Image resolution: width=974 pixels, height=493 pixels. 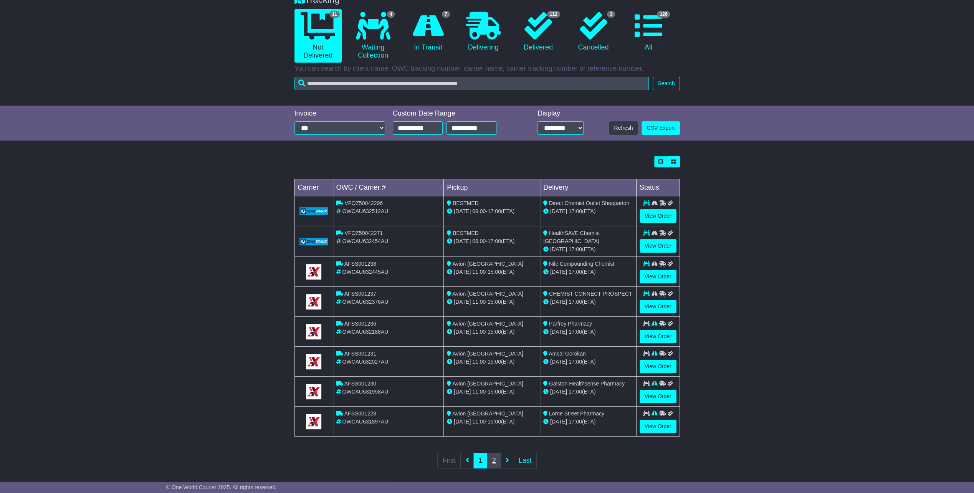 I want to click on span: OWCAU632512AU, so click(x=365, y=211).